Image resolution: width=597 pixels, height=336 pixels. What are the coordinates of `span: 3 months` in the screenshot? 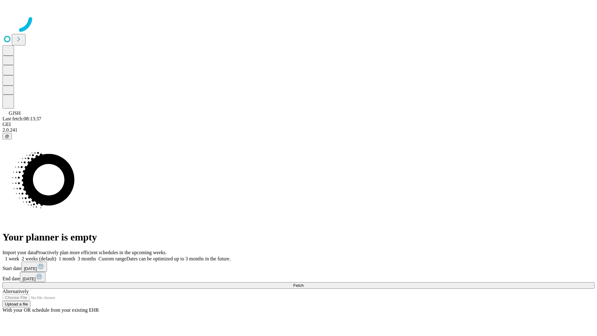 It's located at (87, 258).